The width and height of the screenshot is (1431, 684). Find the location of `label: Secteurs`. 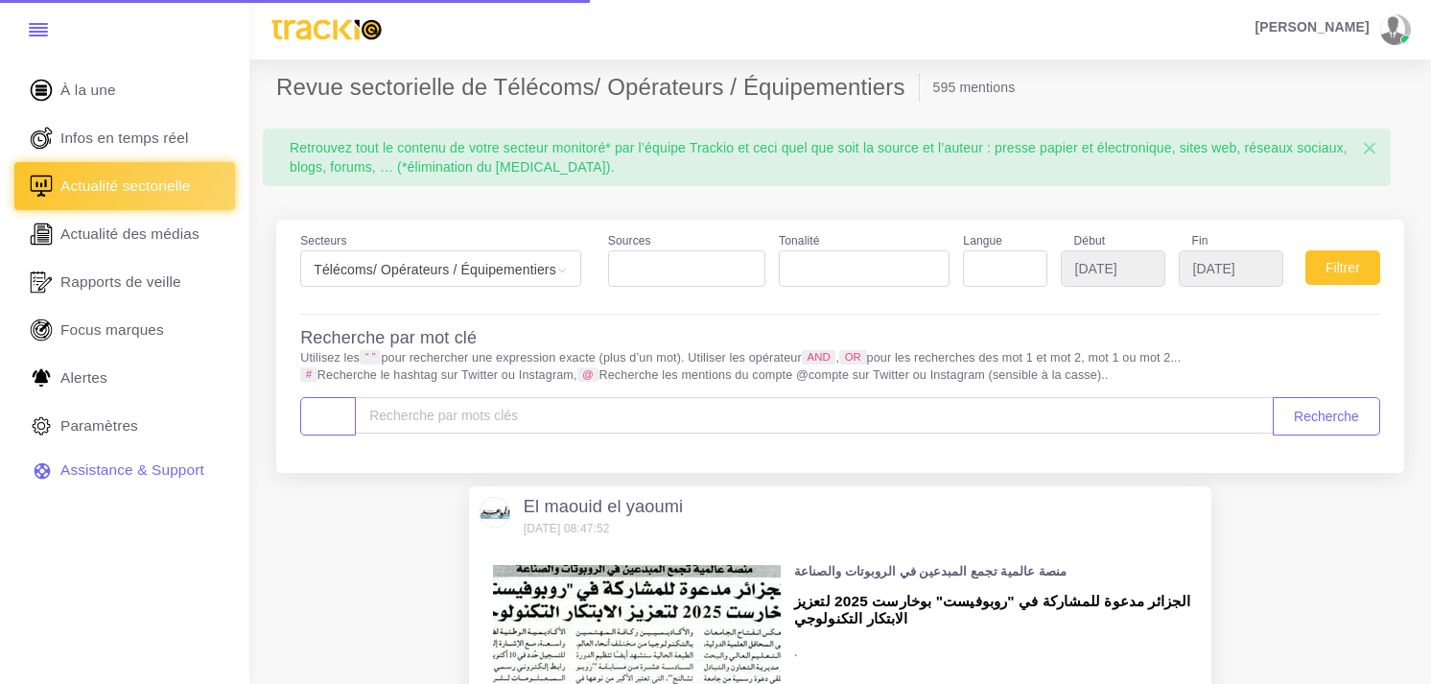

label: Secteurs is located at coordinates (323, 241).